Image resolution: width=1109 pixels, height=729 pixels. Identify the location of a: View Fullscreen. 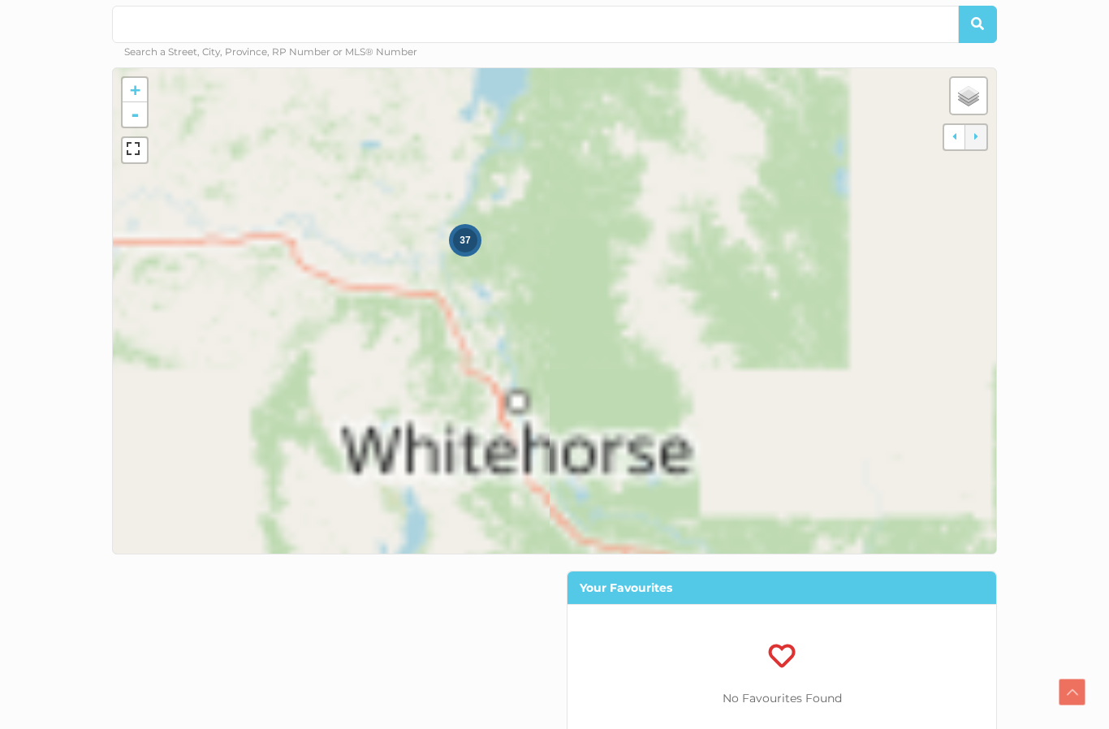
(135, 150).